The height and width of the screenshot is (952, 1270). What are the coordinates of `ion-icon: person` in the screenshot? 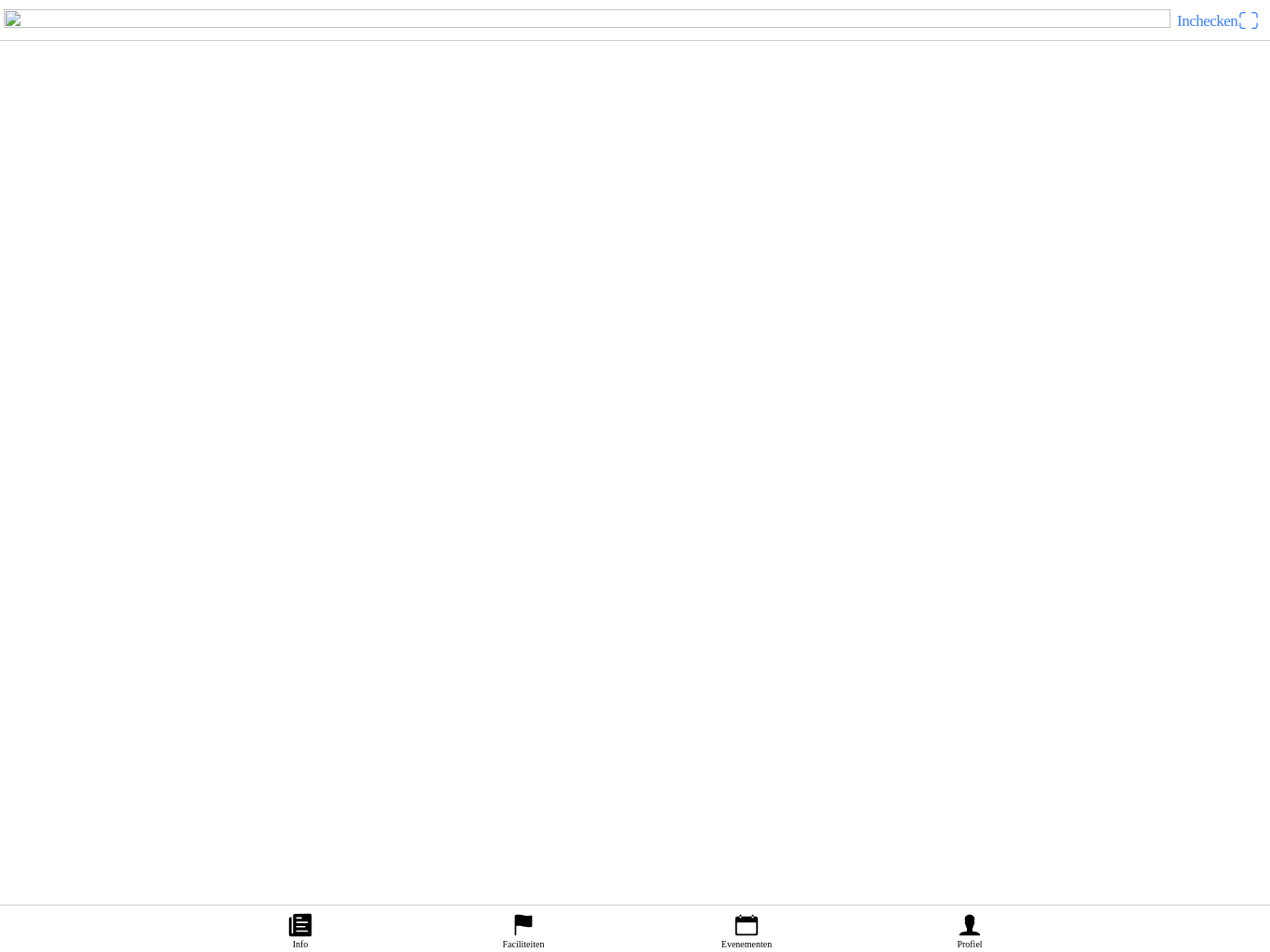 It's located at (970, 925).